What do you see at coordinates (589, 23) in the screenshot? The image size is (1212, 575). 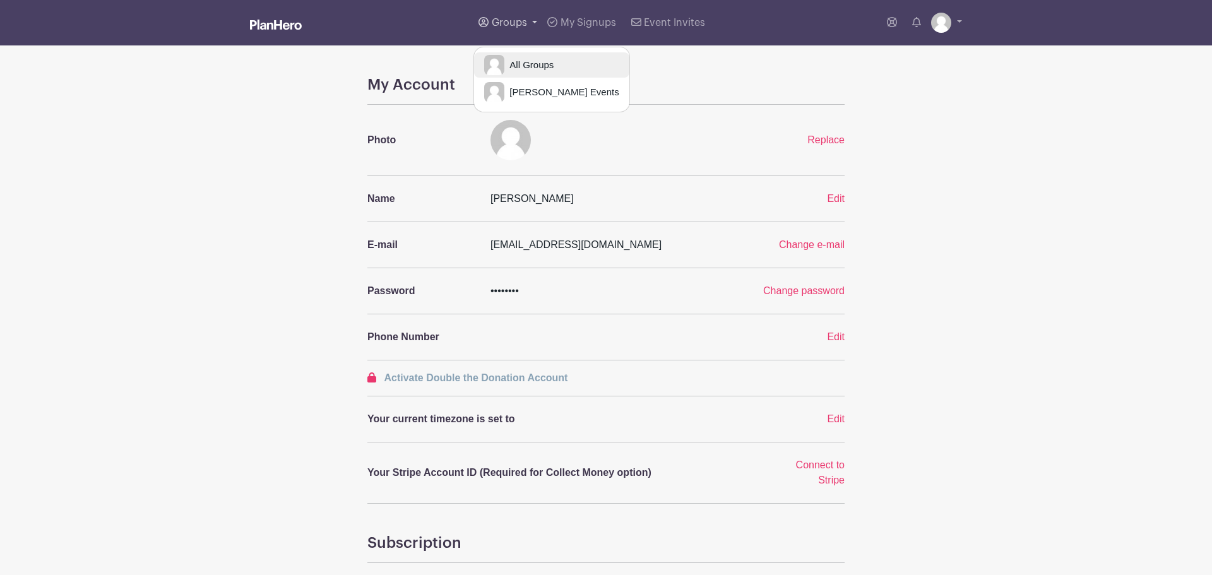 I see `span: My Signups` at bounding box center [589, 23].